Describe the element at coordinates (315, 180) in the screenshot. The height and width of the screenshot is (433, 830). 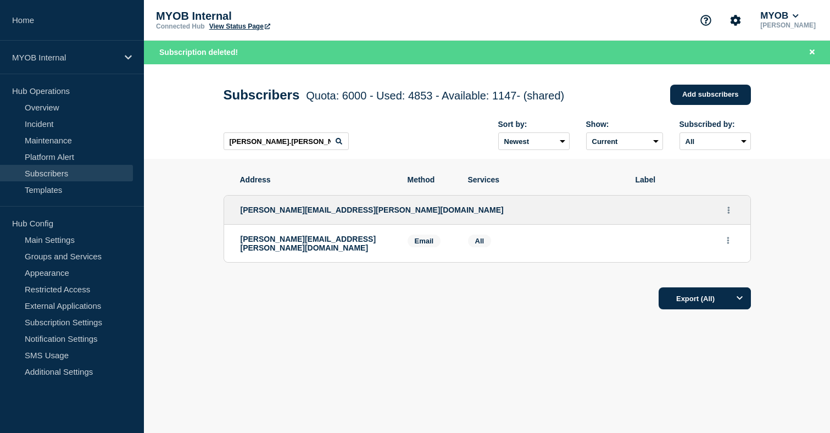
I see `span: Address` at that location.